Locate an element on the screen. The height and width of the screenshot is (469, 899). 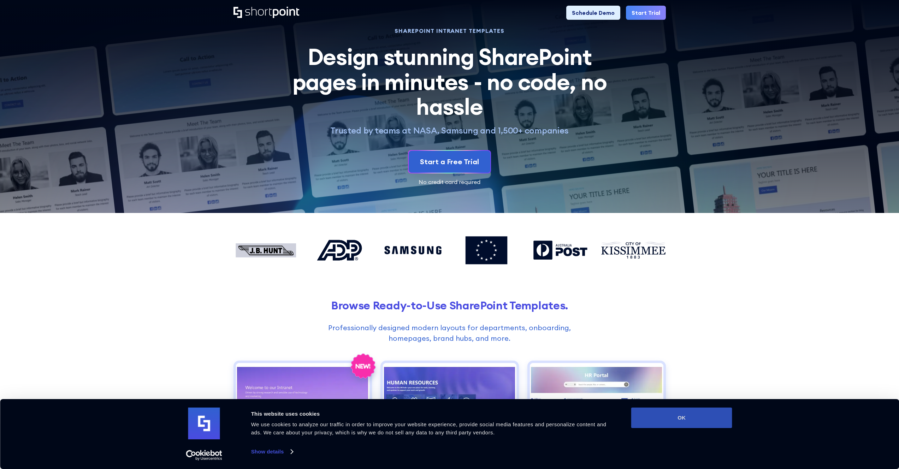
a: Show details is located at coordinates (272, 452).